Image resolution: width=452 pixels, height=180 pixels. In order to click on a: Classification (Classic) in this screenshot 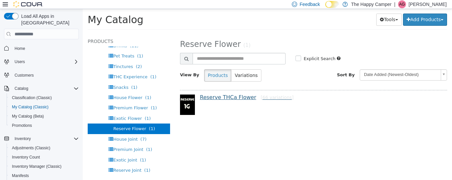, I will do `click(32, 98)`.